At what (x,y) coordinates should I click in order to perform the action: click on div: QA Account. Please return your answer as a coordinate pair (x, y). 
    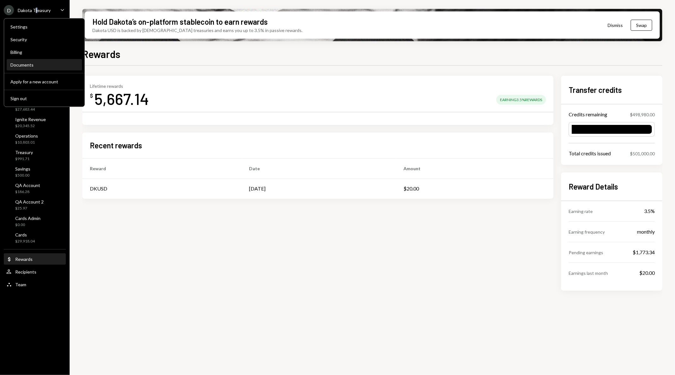
    Looking at the image, I should click on (28, 185).